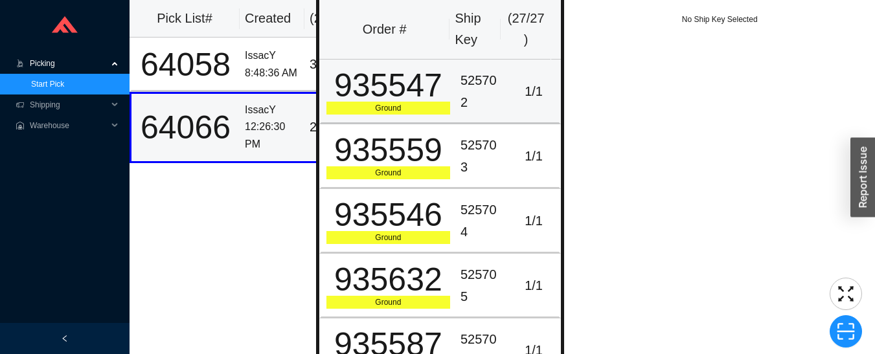  Describe the element at coordinates (185, 65) in the screenshot. I see `div: 64058` at that location.